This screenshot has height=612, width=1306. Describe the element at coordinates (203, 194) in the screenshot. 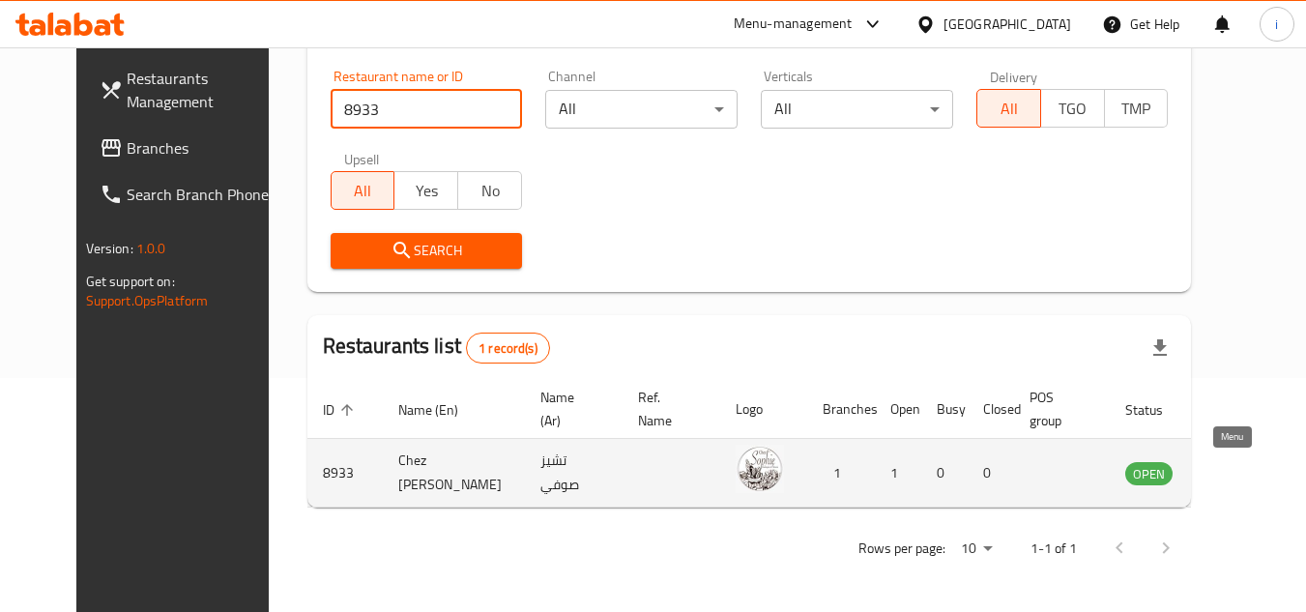

I see `span: Search Branch Phone` at that location.